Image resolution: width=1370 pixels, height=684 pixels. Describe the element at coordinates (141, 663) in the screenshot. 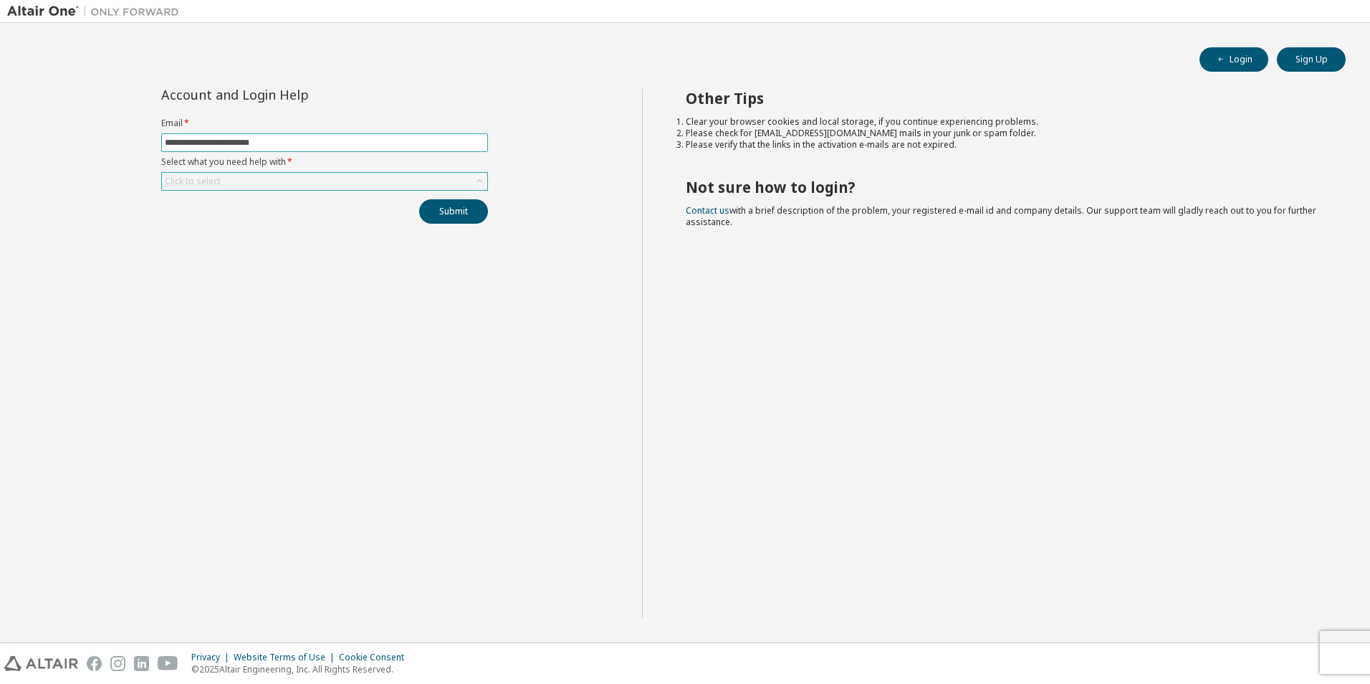

I see `img: linkedin.svg` at that location.